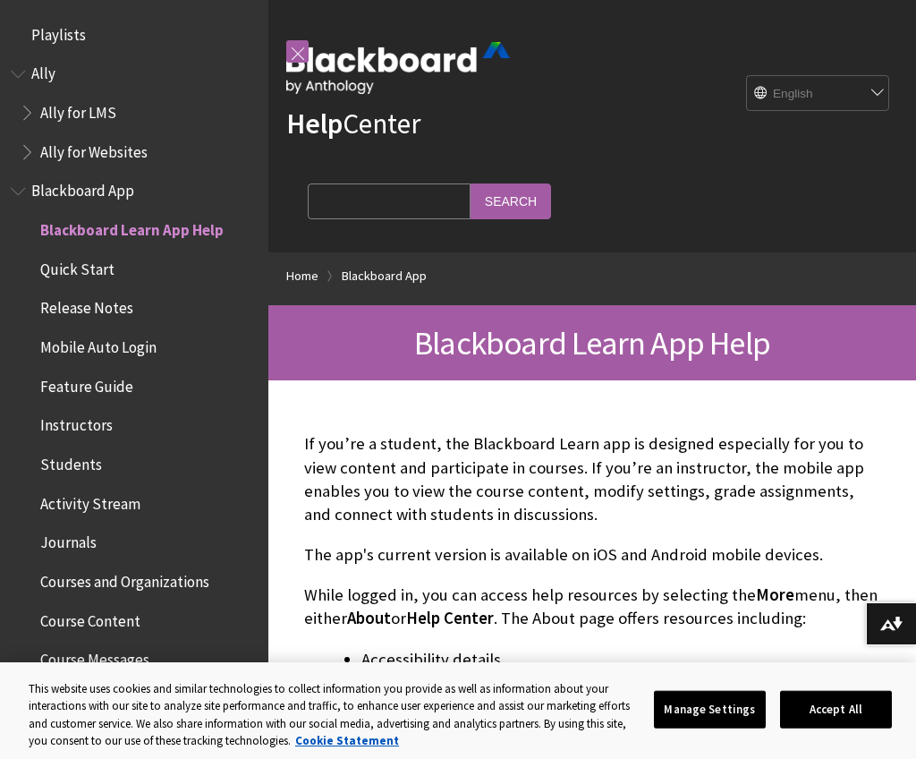 The height and width of the screenshot is (759, 916). Describe the element at coordinates (58, 31) in the screenshot. I see `span: Playlists` at that location.